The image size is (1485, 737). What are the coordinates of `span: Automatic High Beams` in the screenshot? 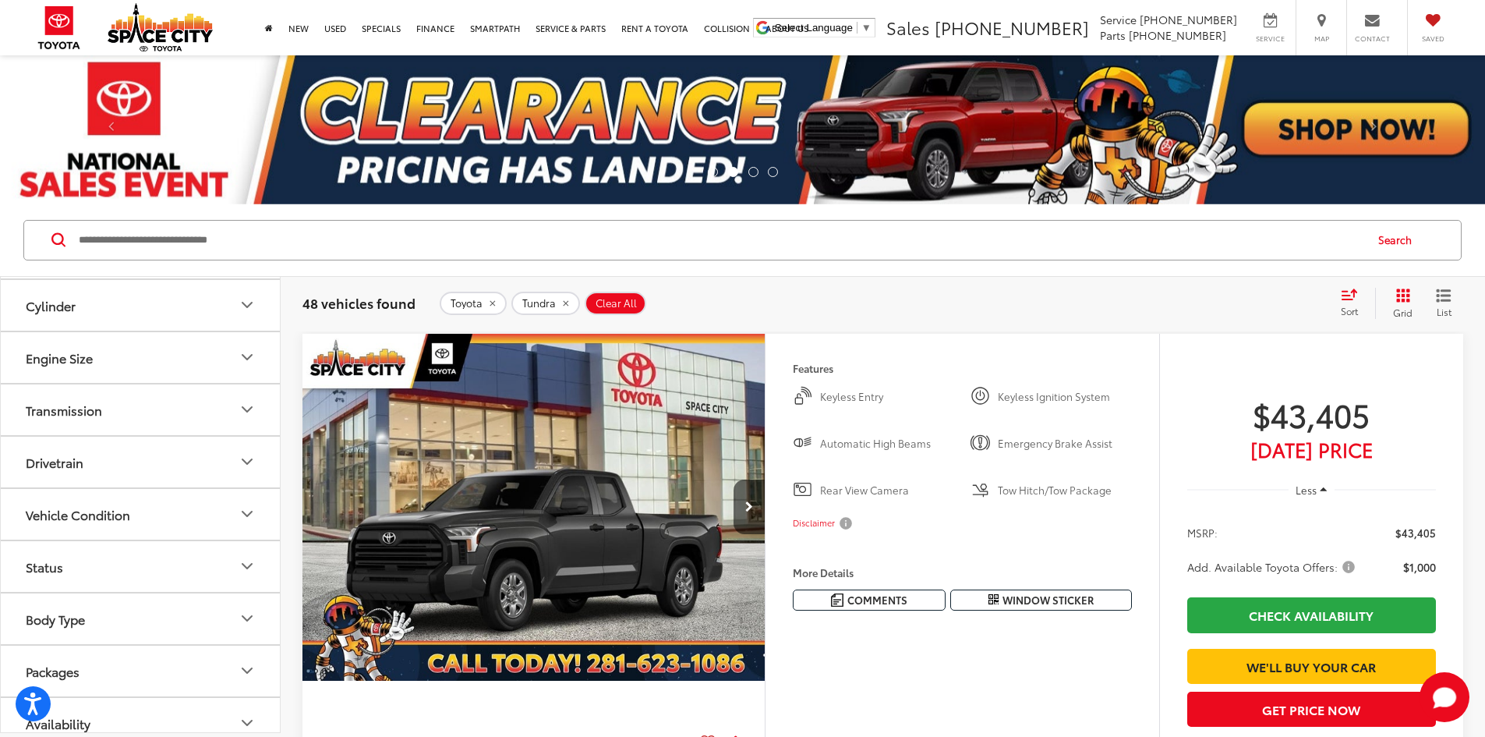 It's located at (887, 444).